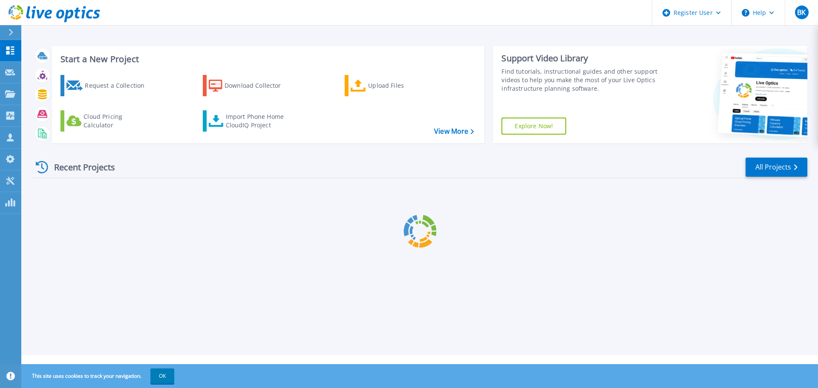  What do you see at coordinates (392, 86) in the screenshot?
I see `a: Upload Files` at bounding box center [392, 86].